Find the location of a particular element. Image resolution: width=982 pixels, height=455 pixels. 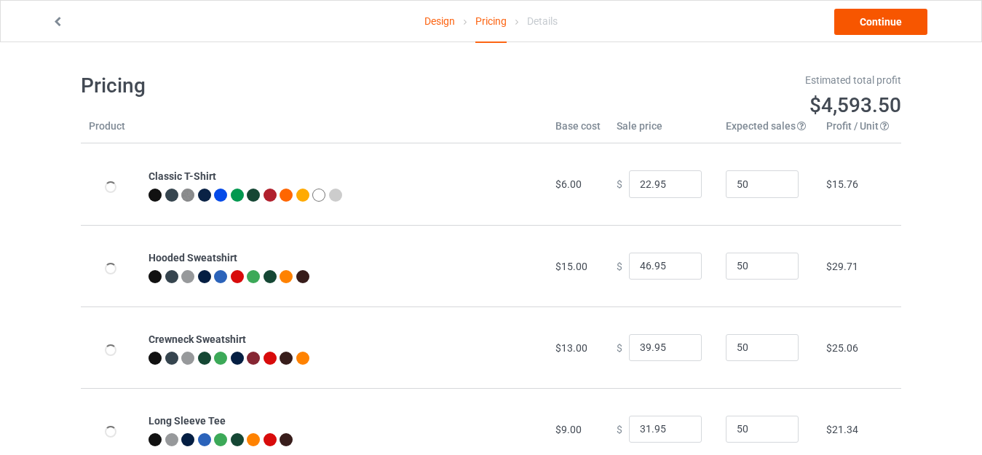

span: $6.00 is located at coordinates (569, 184).